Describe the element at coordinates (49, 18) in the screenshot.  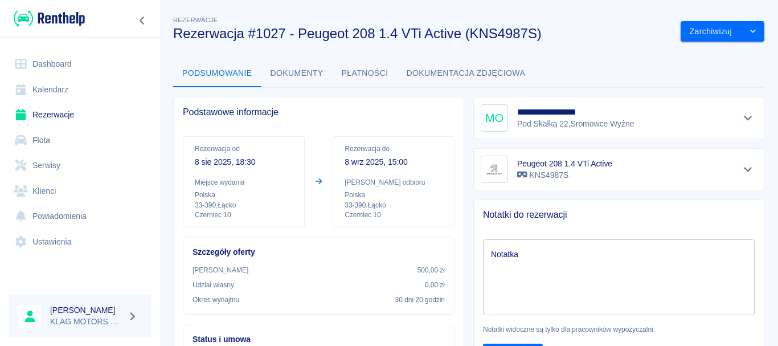
I see `img: Renthelp logo` at that location.